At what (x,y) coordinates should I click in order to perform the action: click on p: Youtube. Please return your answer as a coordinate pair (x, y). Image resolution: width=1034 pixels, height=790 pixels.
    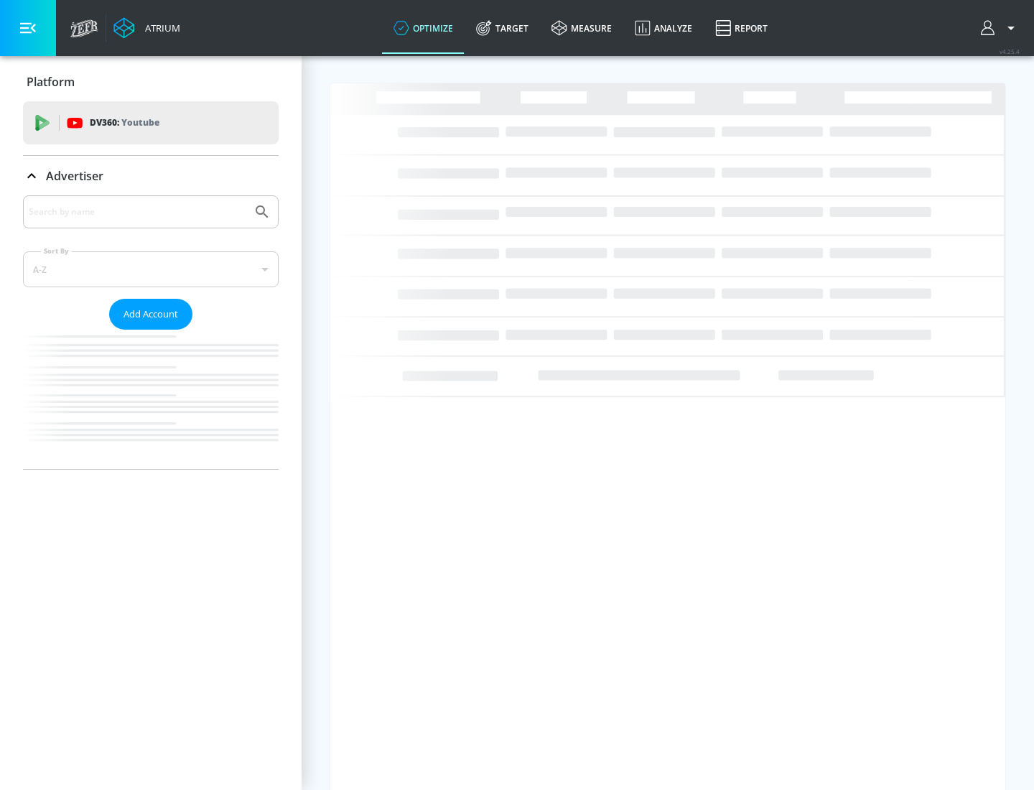
    Looking at the image, I should click on (140, 122).